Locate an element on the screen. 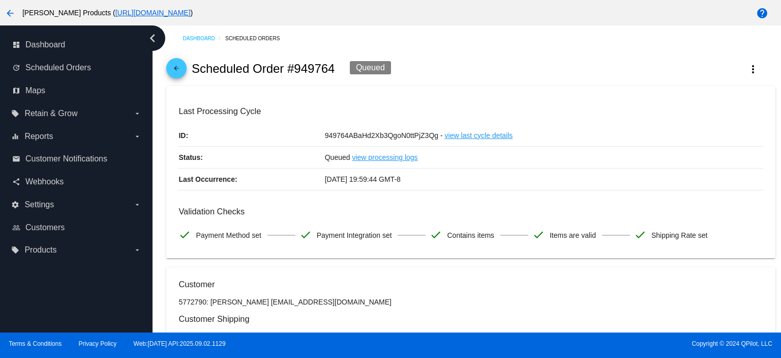  i: equalizer is located at coordinates (15, 136).